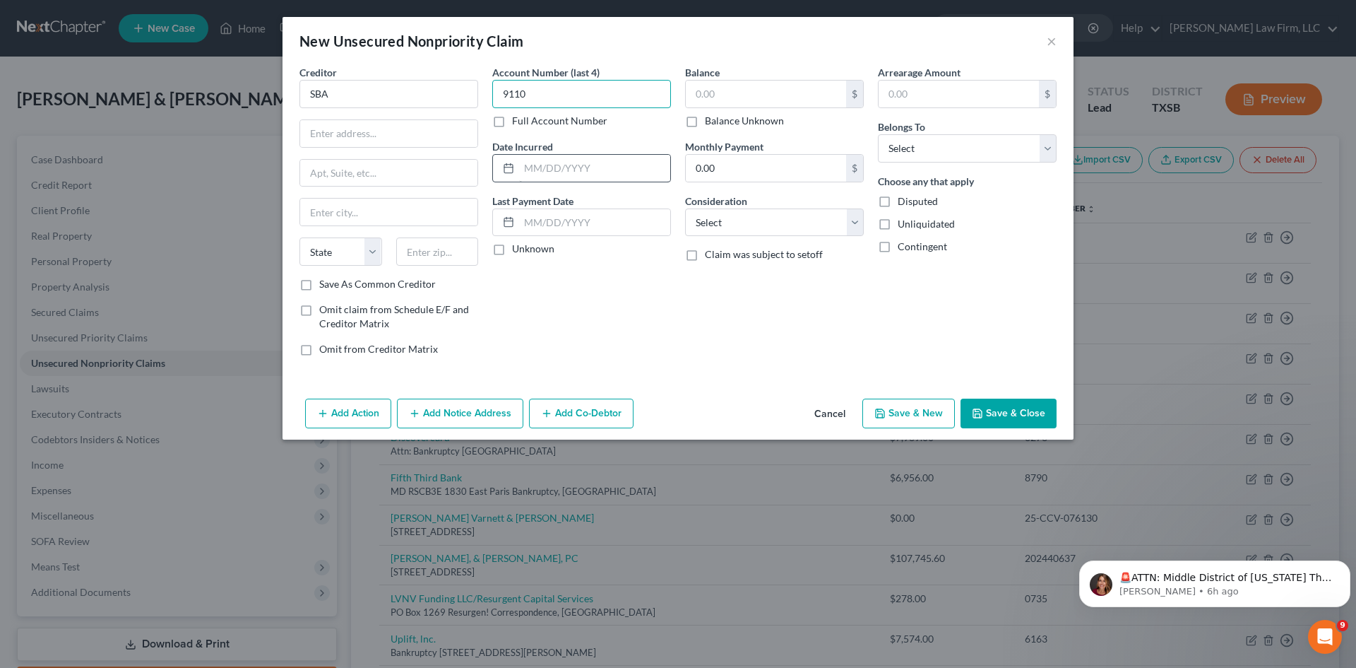 The image size is (1356, 668). I want to click on input: Enter address..., so click(389, 134).